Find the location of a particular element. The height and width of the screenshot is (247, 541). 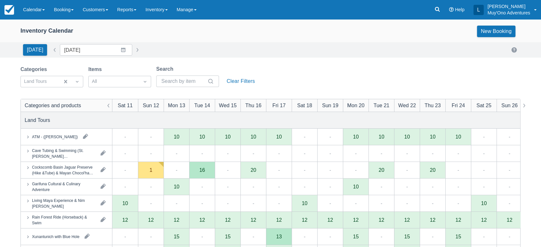

div: L is located at coordinates (479, 10).